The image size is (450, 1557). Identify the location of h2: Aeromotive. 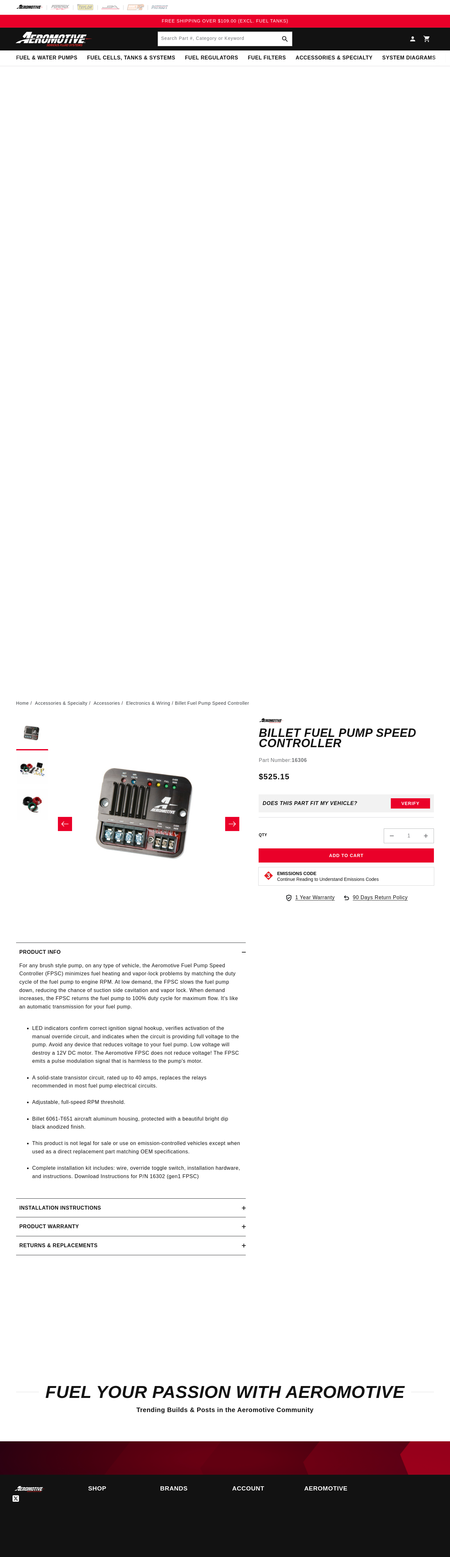
(333, 1489).